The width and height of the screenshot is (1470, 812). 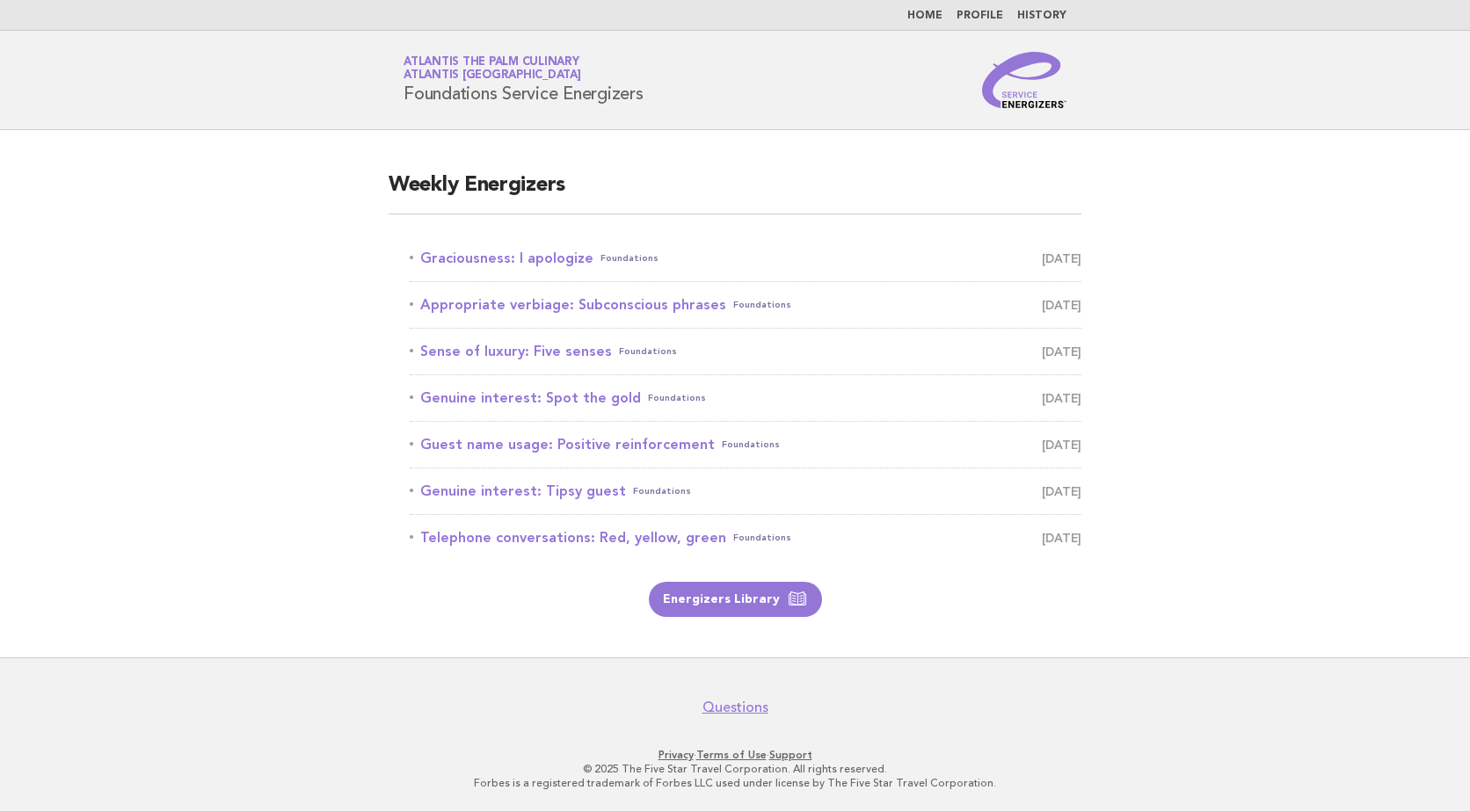 I want to click on a: Support, so click(x=791, y=755).